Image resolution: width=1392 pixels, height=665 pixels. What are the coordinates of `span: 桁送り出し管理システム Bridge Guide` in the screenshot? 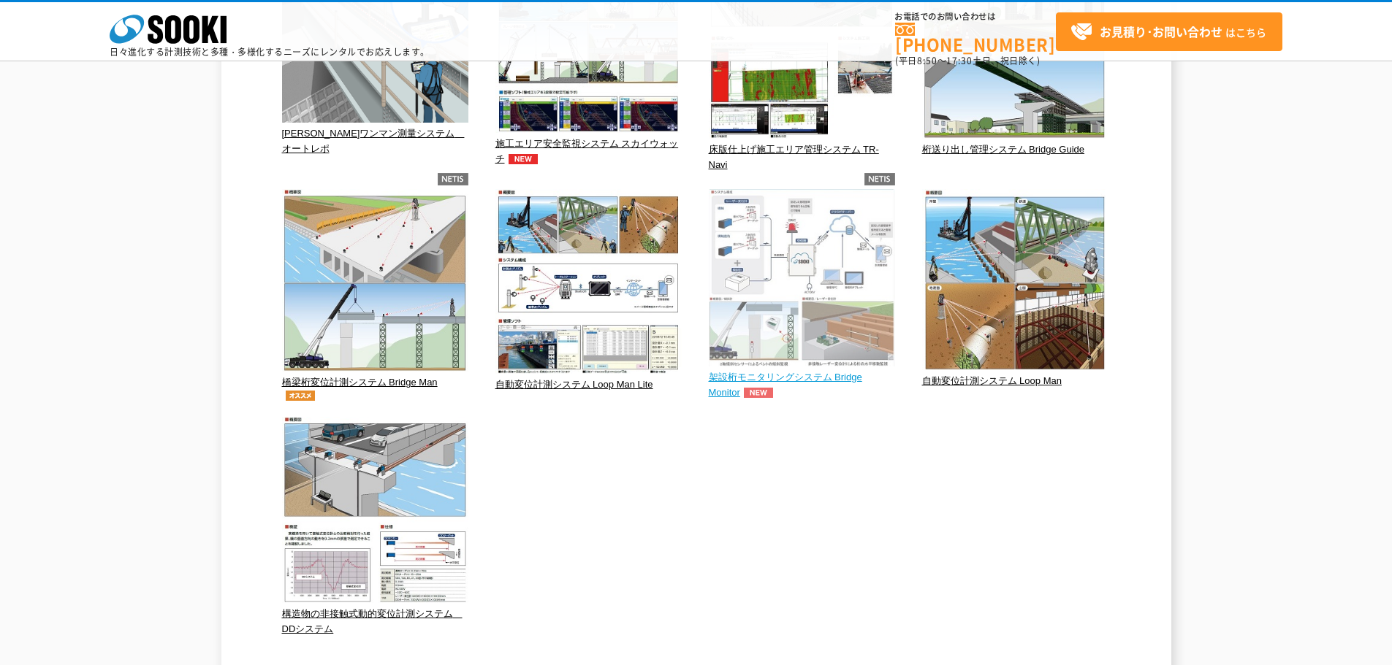 It's located at (1003, 149).